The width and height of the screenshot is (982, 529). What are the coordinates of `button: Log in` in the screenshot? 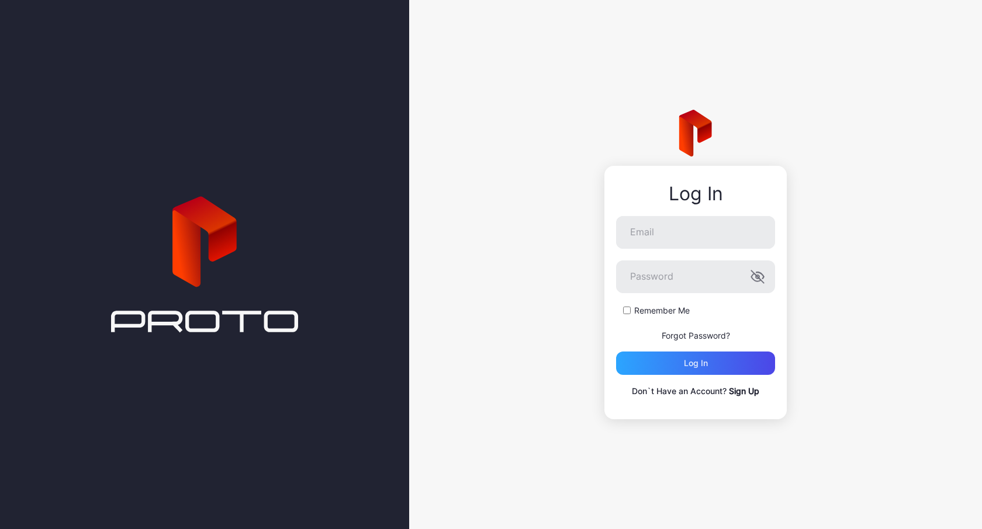 It's located at (695, 363).